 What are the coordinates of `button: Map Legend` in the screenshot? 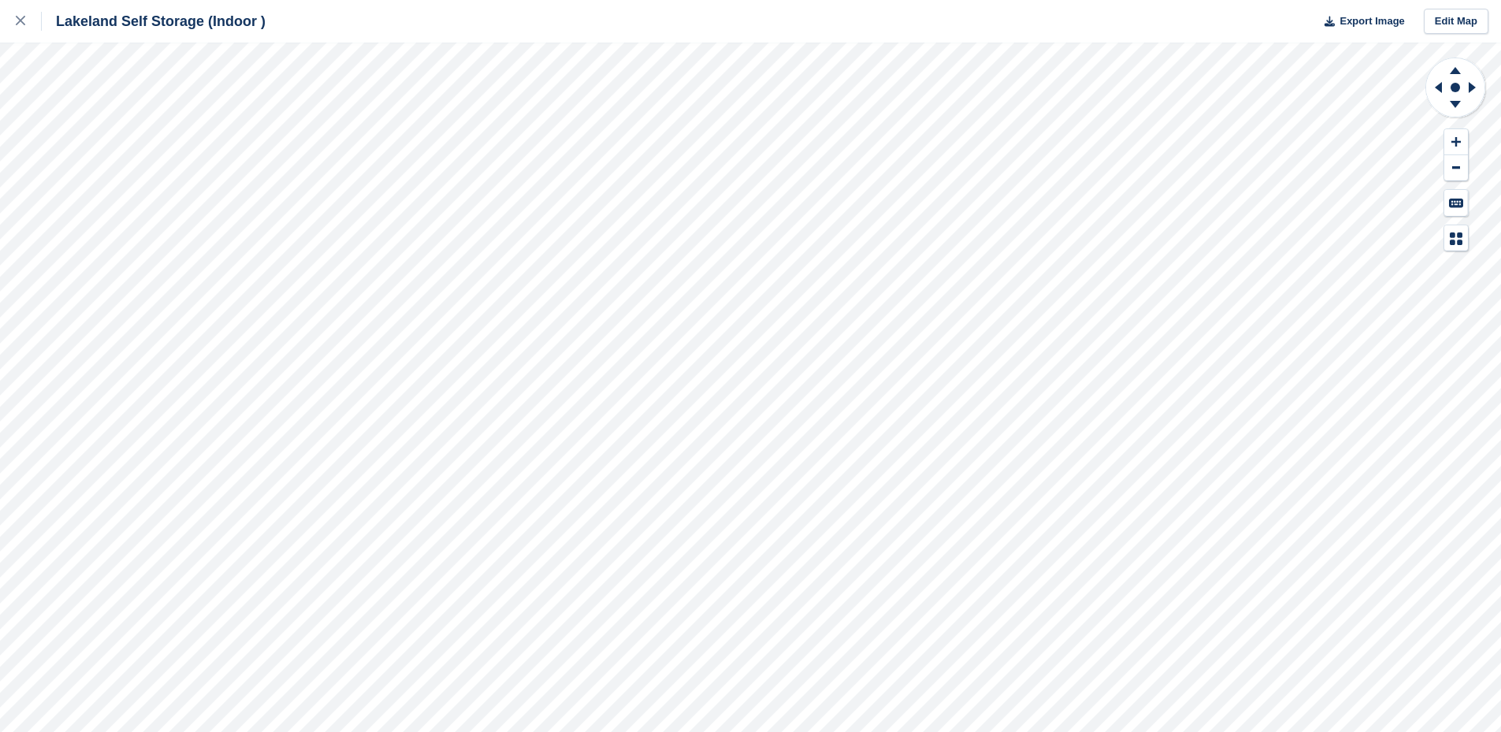 It's located at (1456, 238).